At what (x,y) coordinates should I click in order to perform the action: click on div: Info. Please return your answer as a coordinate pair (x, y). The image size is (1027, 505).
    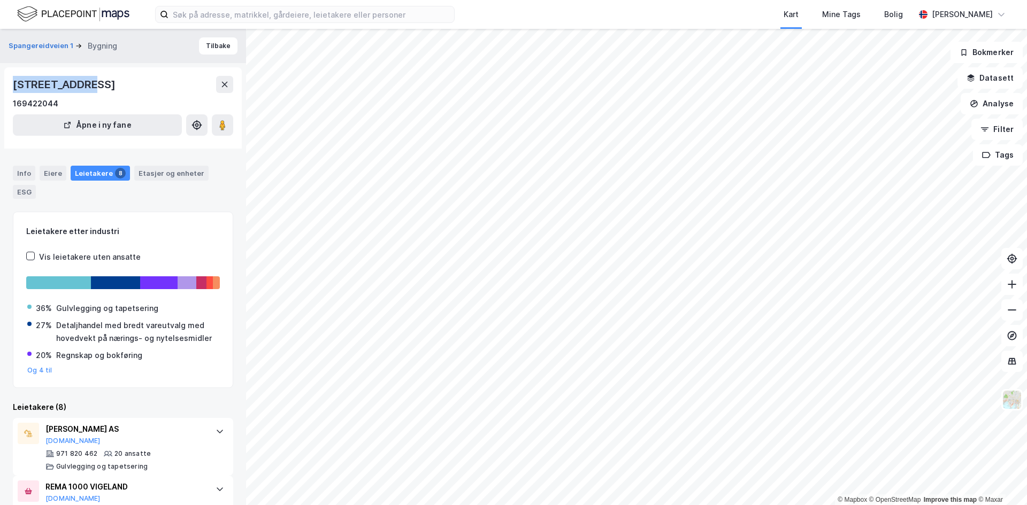
    Looking at the image, I should click on (24, 173).